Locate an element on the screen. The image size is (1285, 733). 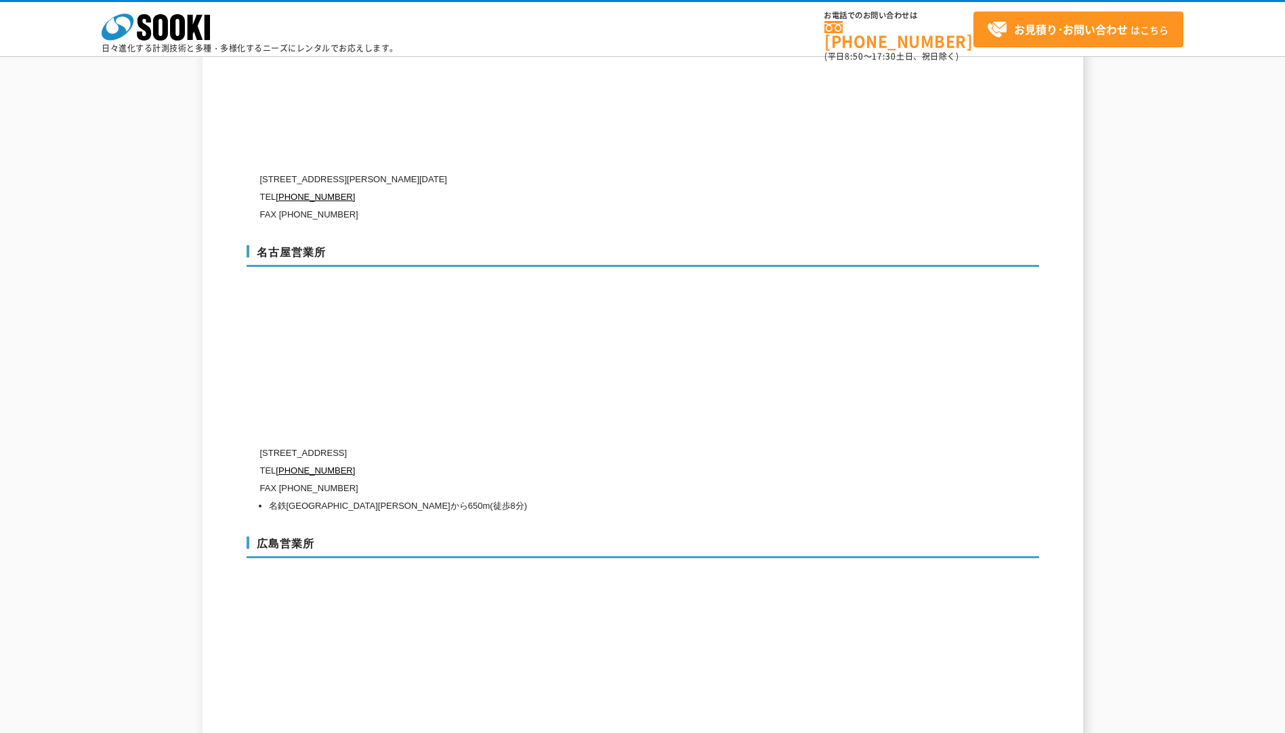
span: 17:30 is located at coordinates (884, 56).